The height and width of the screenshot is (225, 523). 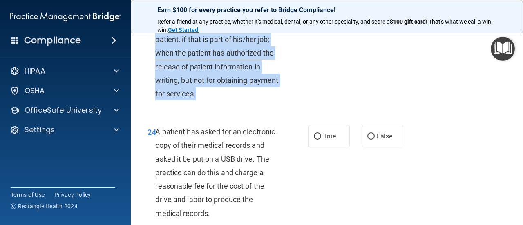 What do you see at coordinates (152, 132) in the screenshot?
I see `span: 24` at bounding box center [152, 132].